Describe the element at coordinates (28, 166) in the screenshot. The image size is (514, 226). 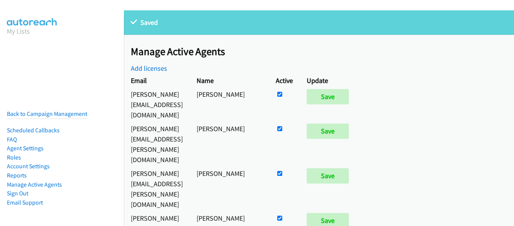
I see `a: Account Settings` at that location.